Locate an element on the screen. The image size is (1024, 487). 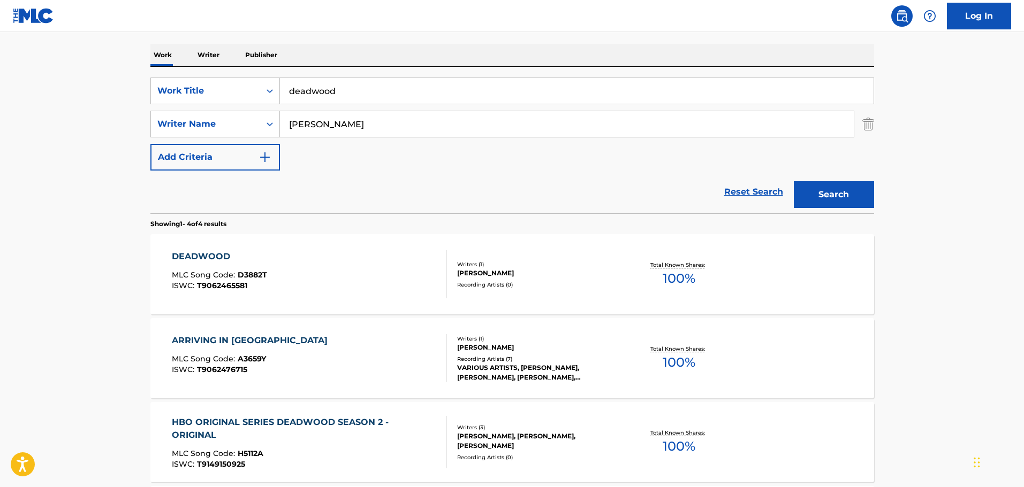
span: H5112A is located at coordinates (250, 454).